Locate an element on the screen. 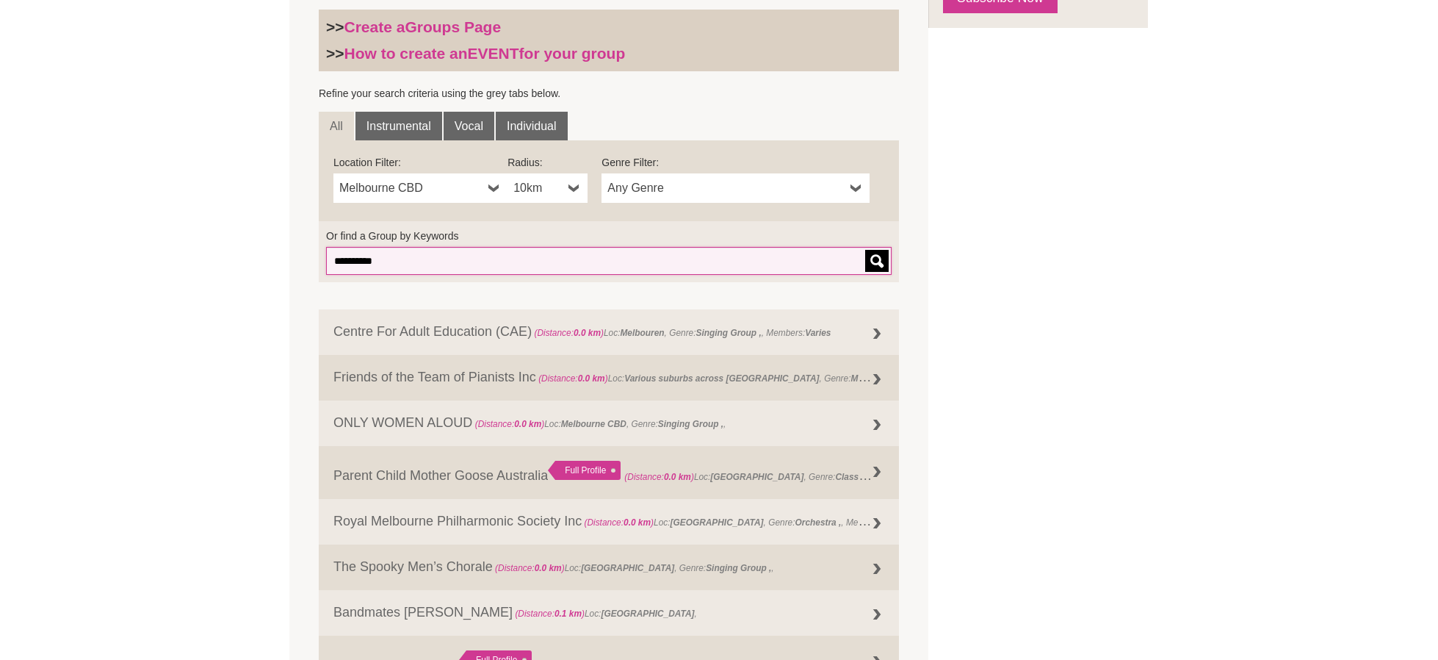 Image resolution: width=1438 pixels, height=660 pixels. a: How to create anEVENTfor your group is located at coordinates (485, 53).